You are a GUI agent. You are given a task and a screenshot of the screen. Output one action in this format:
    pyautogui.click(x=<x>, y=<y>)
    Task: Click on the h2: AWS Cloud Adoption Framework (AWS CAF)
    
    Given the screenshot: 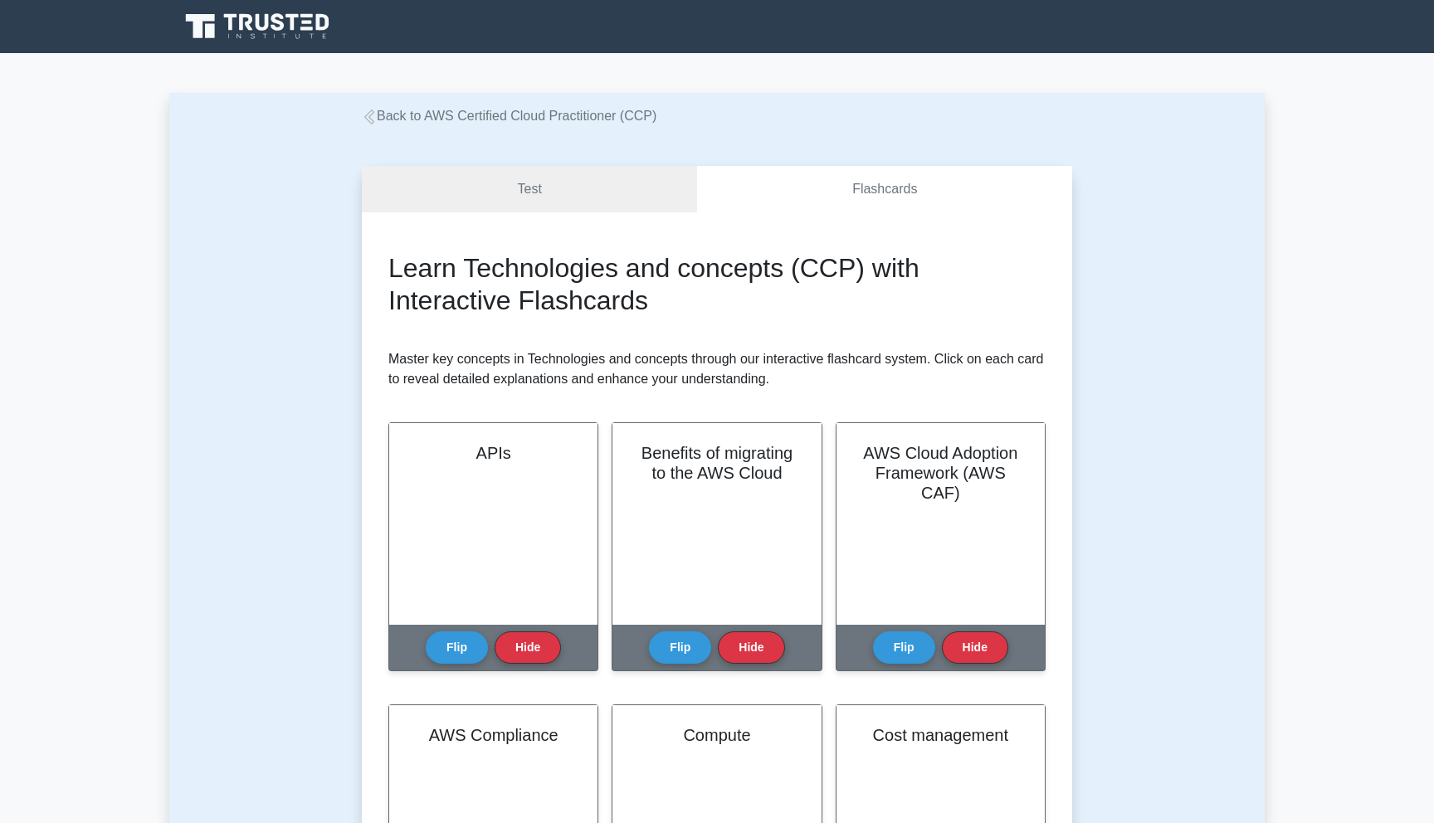 What is the action you would take?
    pyautogui.click(x=940, y=473)
    